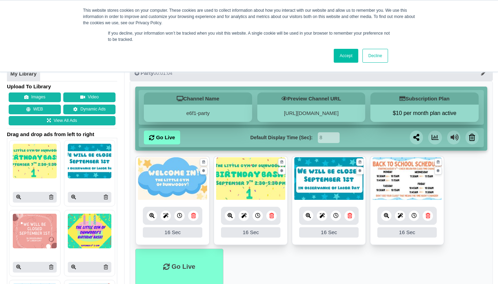 Image resolution: width=498 pixels, height=284 pixels. What do you see at coordinates (329, 179) in the screenshot?
I see `img: 156.642 kb` at bounding box center [329, 179].